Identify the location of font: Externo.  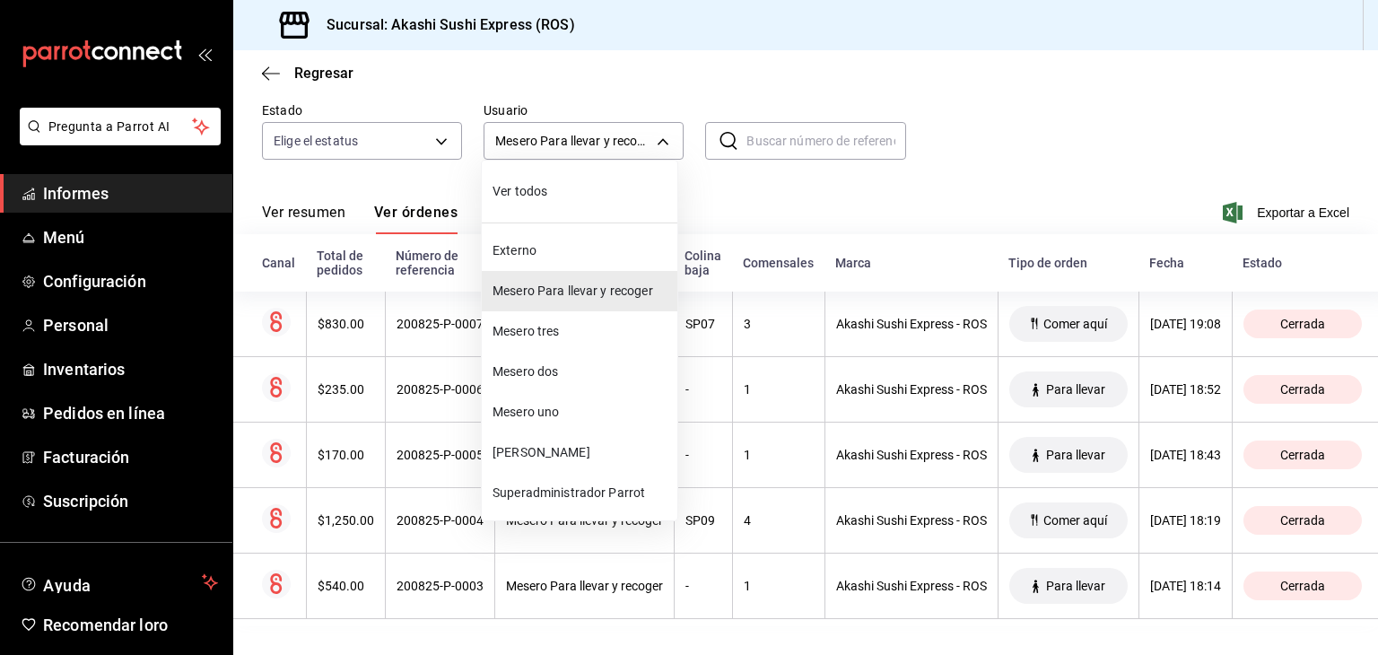
(514, 250).